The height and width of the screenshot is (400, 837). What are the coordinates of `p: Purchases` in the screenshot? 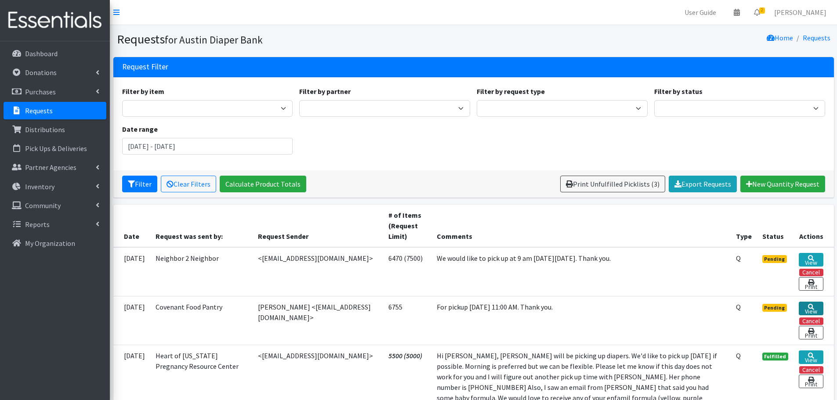 It's located at (40, 92).